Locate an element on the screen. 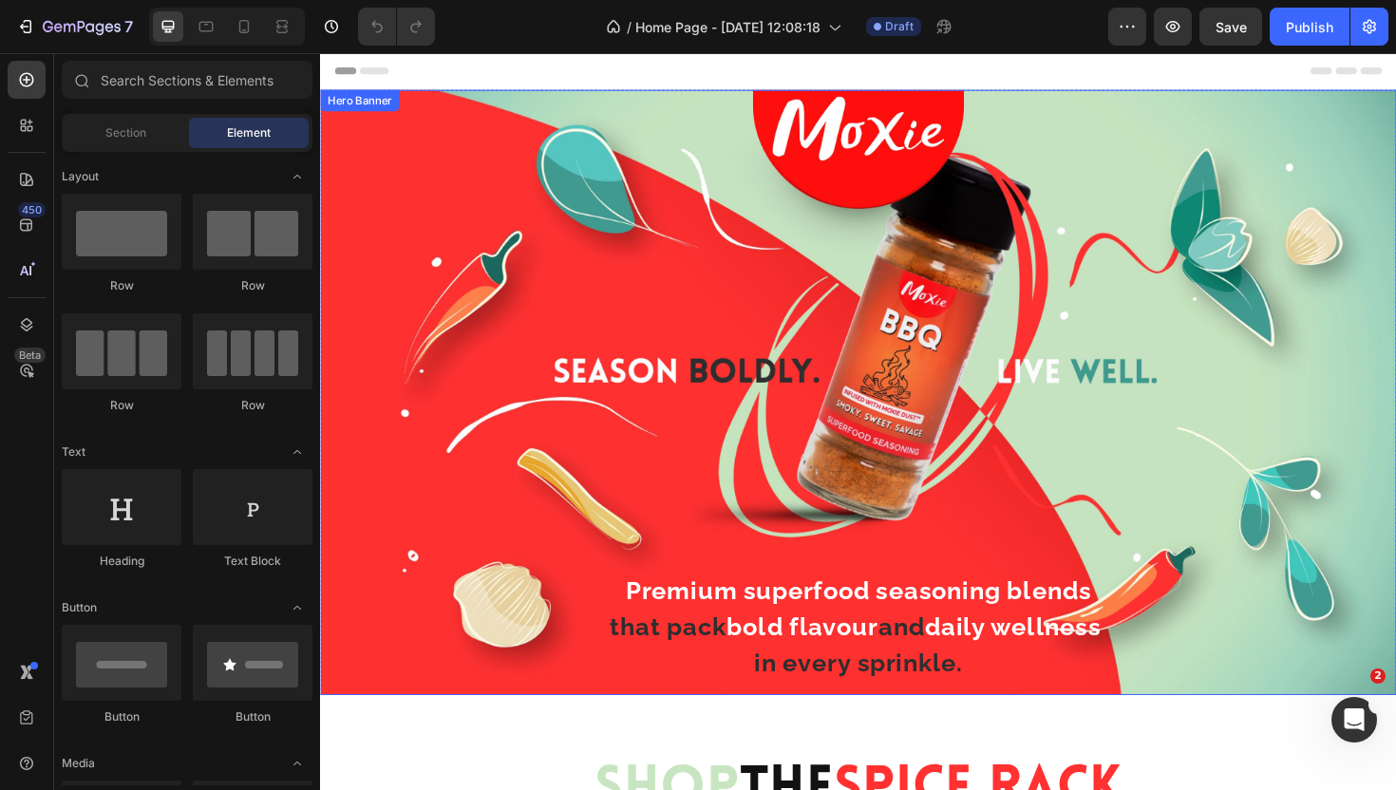 Image resolution: width=1396 pixels, height=790 pixels. span: Media is located at coordinates (78, 764).